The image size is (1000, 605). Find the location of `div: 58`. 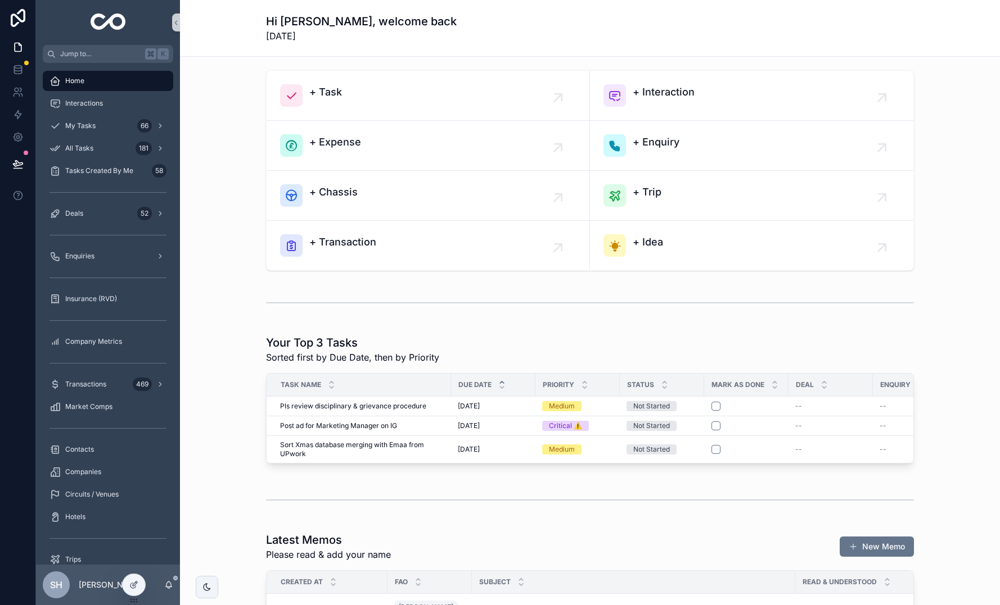

div: 58 is located at coordinates (159, 171).